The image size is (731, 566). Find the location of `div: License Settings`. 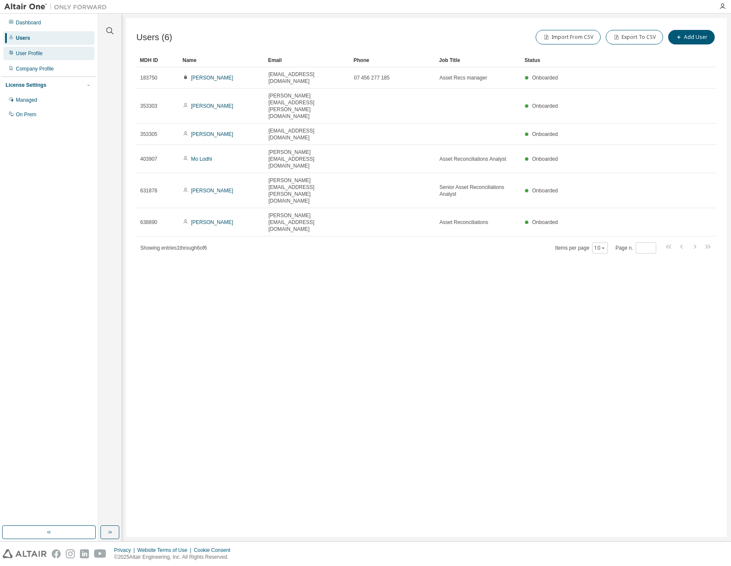

div: License Settings is located at coordinates (26, 85).